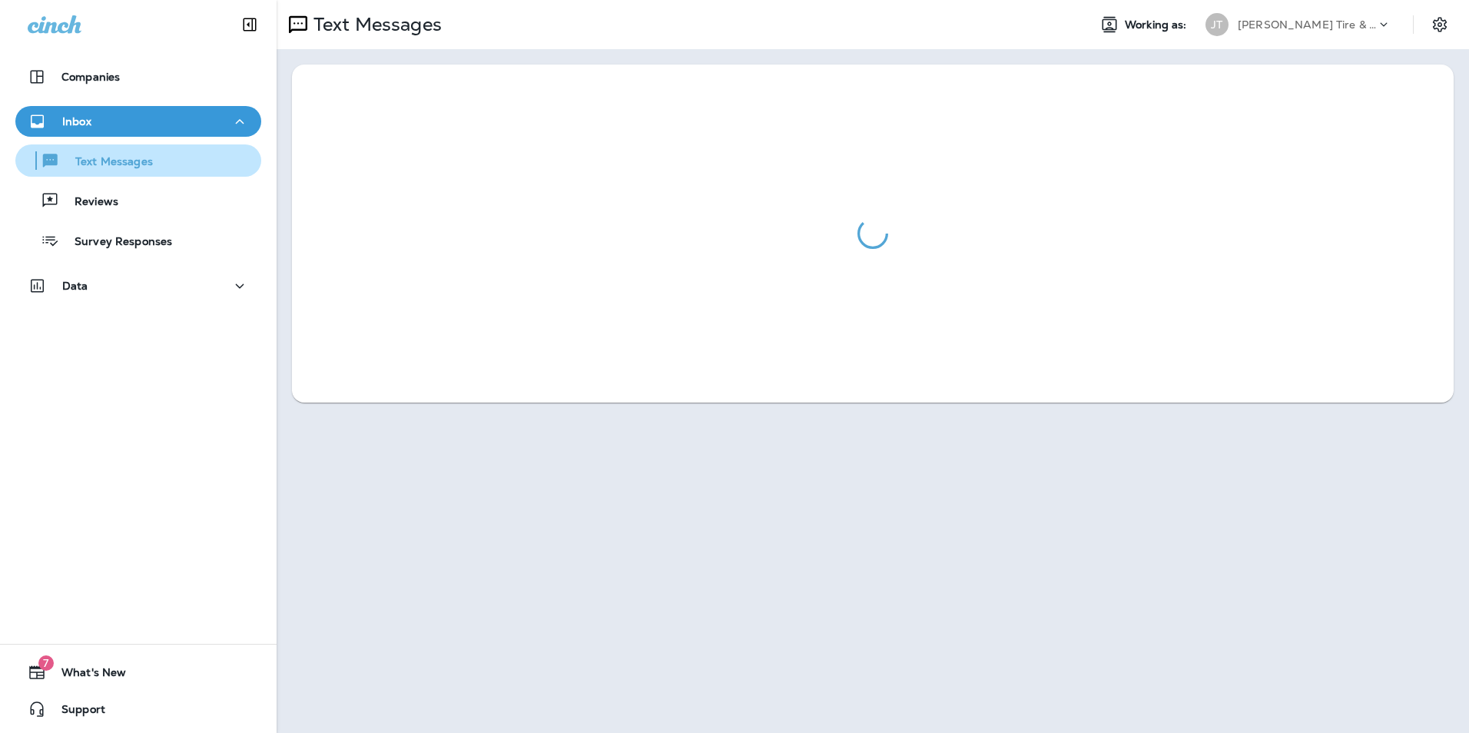  What do you see at coordinates (138, 286) in the screenshot?
I see `button: Data` at bounding box center [138, 286].